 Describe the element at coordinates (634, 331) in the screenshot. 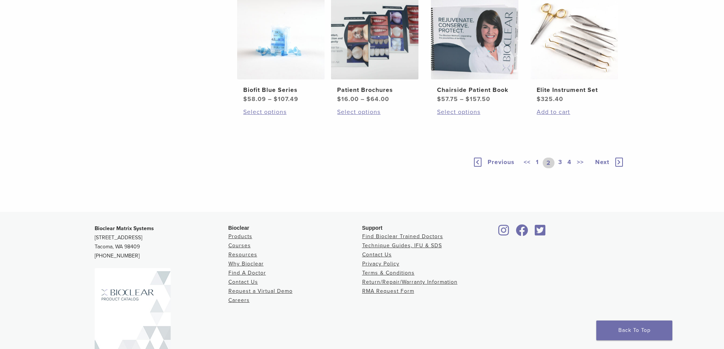

I see `a: Back To Top` at that location.